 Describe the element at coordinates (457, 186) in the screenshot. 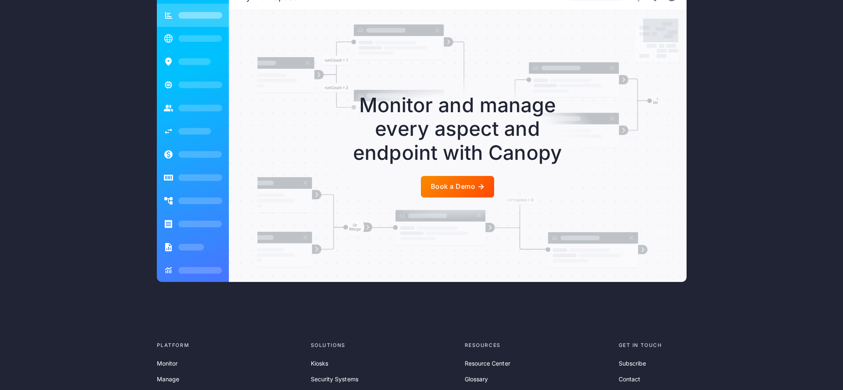

I see `a: Book a Demo` at that location.